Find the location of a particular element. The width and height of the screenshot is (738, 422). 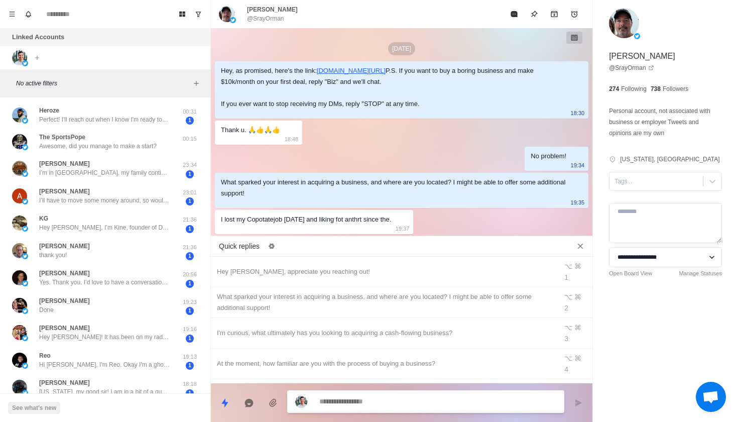

p: Following is located at coordinates (634, 89).